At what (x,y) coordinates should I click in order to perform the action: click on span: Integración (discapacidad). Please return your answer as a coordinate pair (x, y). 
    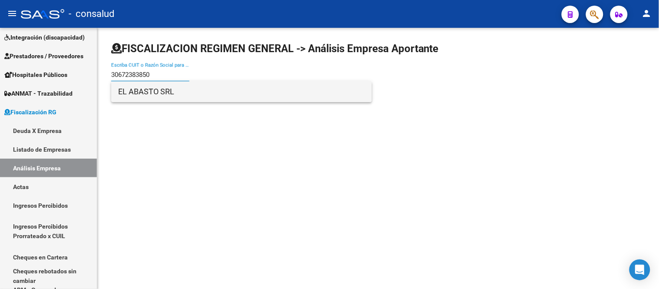
    Looking at the image, I should click on (44, 37).